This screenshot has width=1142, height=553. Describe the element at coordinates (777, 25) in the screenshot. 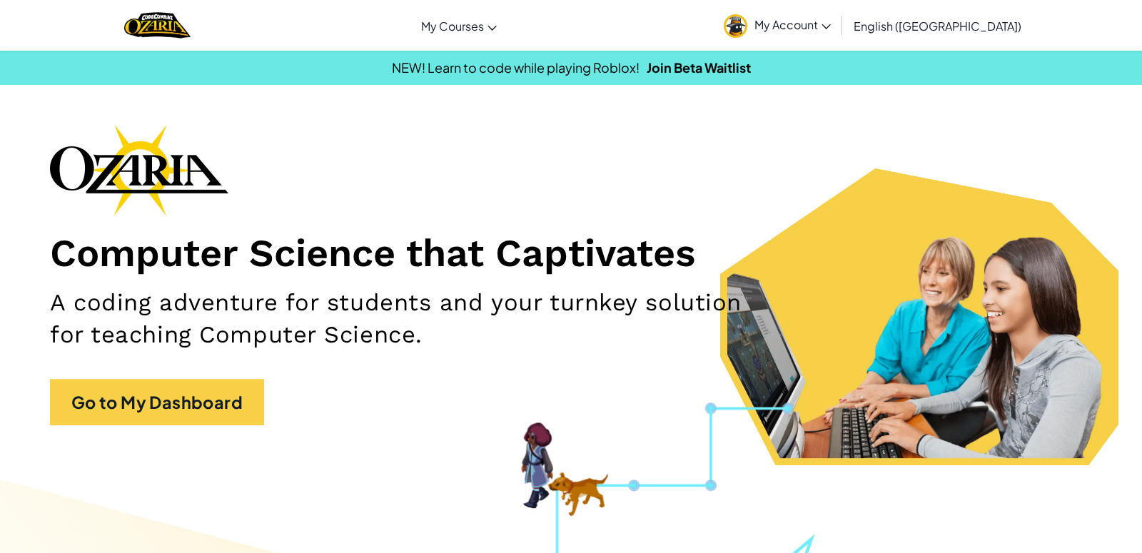

I see `a: My Account` at that location.